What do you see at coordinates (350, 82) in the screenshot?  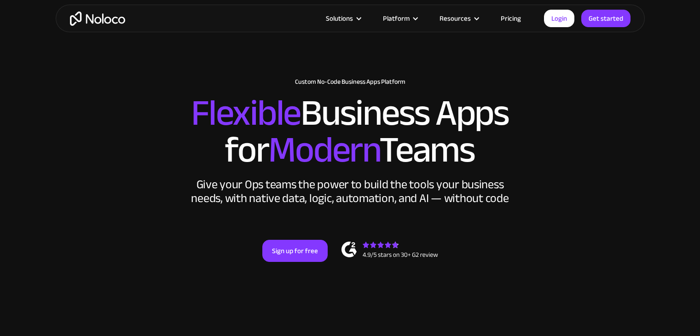 I see `h1: Custom No-Code Business Apps Platform` at bounding box center [350, 82].